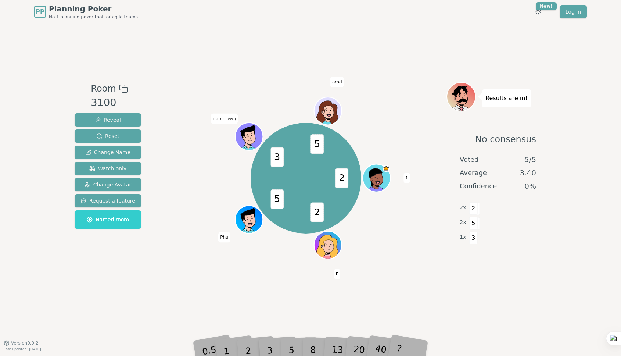 The image size is (621, 356). What do you see at coordinates (108, 120) in the screenshot?
I see `button: Reveal` at bounding box center [108, 120].